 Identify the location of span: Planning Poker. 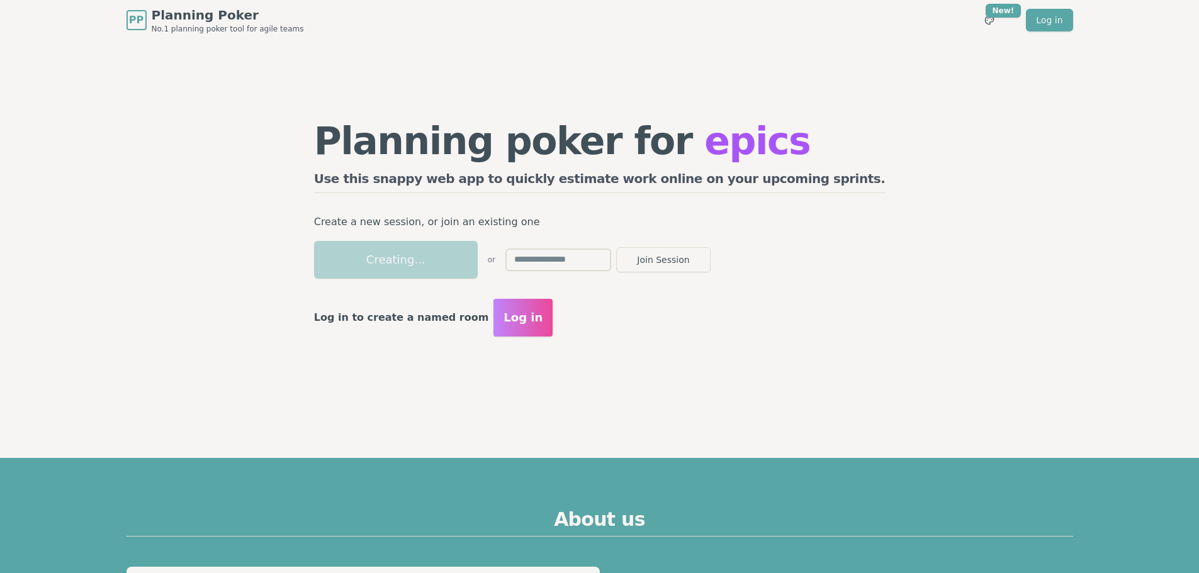
(228, 15).